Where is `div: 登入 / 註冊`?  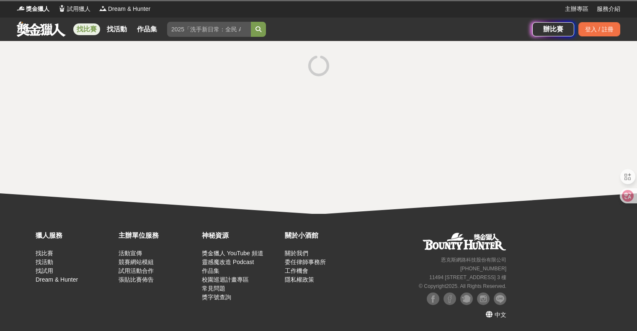 div: 登入 / 註冊 is located at coordinates (599, 29).